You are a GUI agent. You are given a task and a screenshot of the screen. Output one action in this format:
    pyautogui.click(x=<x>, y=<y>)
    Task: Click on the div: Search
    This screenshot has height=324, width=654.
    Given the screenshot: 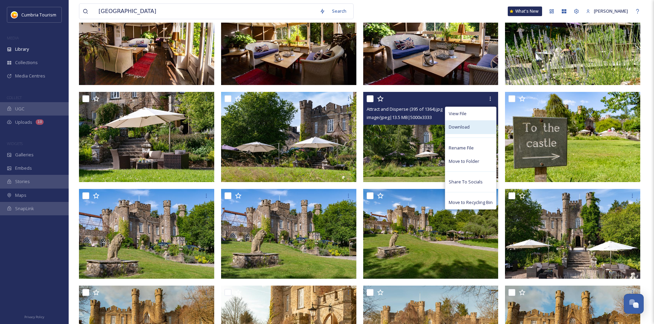 What is the action you would take?
    pyautogui.click(x=339, y=11)
    